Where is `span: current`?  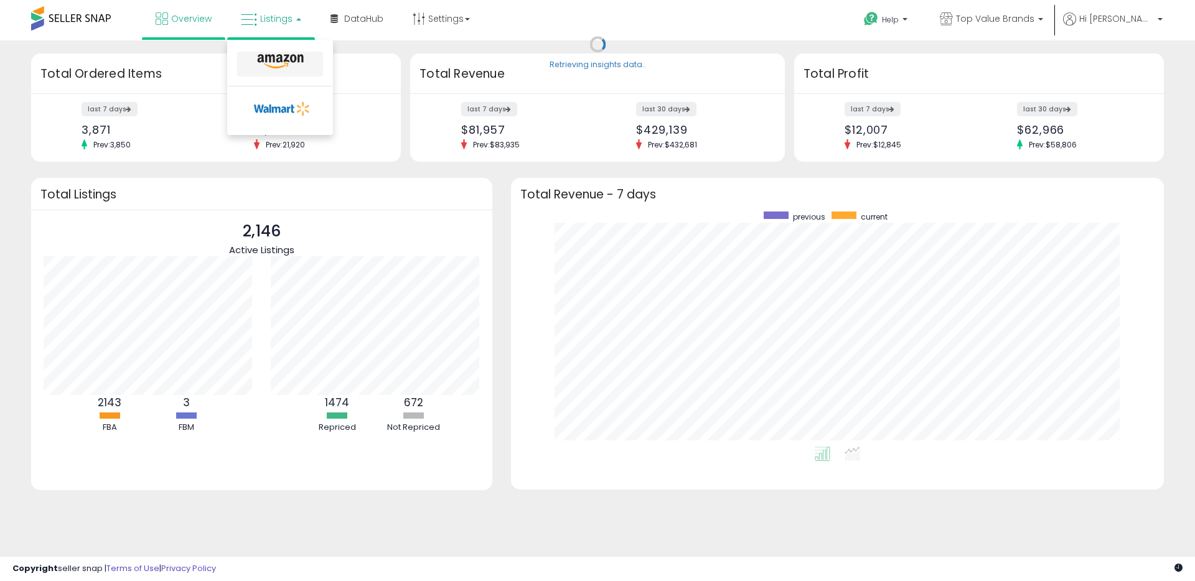
span: current is located at coordinates (874, 217).